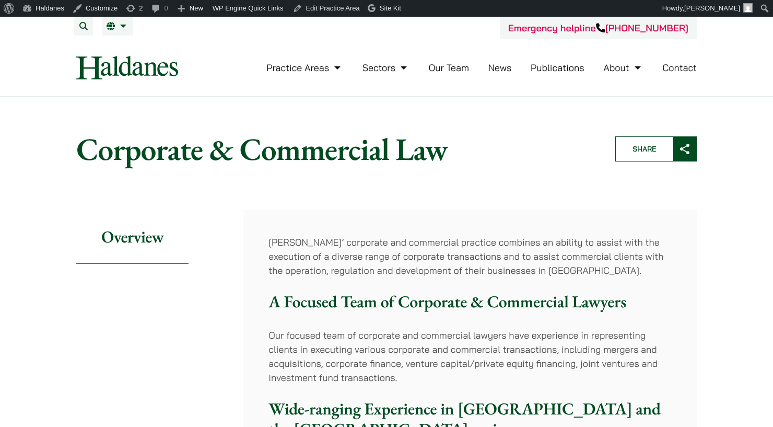 The image size is (773, 427). Describe the element at coordinates (623, 67) in the screenshot. I see `a: About` at that location.